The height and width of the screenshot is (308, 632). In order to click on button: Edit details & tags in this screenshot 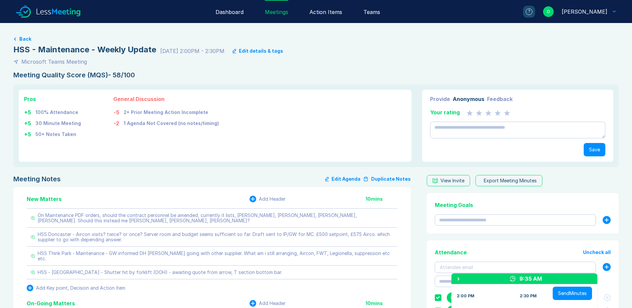, I will do `click(258, 51)`.